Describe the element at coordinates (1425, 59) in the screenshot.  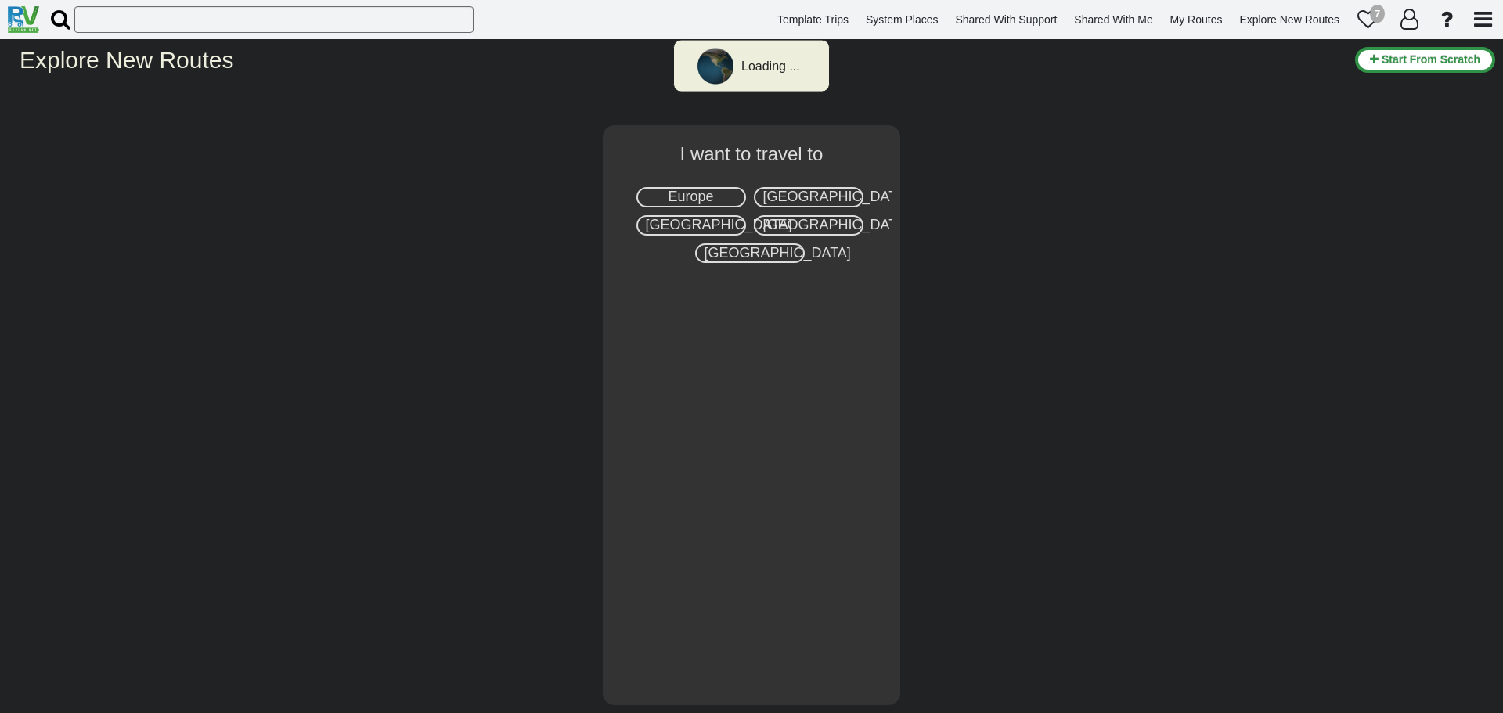
I see `button: Start From Scratch` at that location.